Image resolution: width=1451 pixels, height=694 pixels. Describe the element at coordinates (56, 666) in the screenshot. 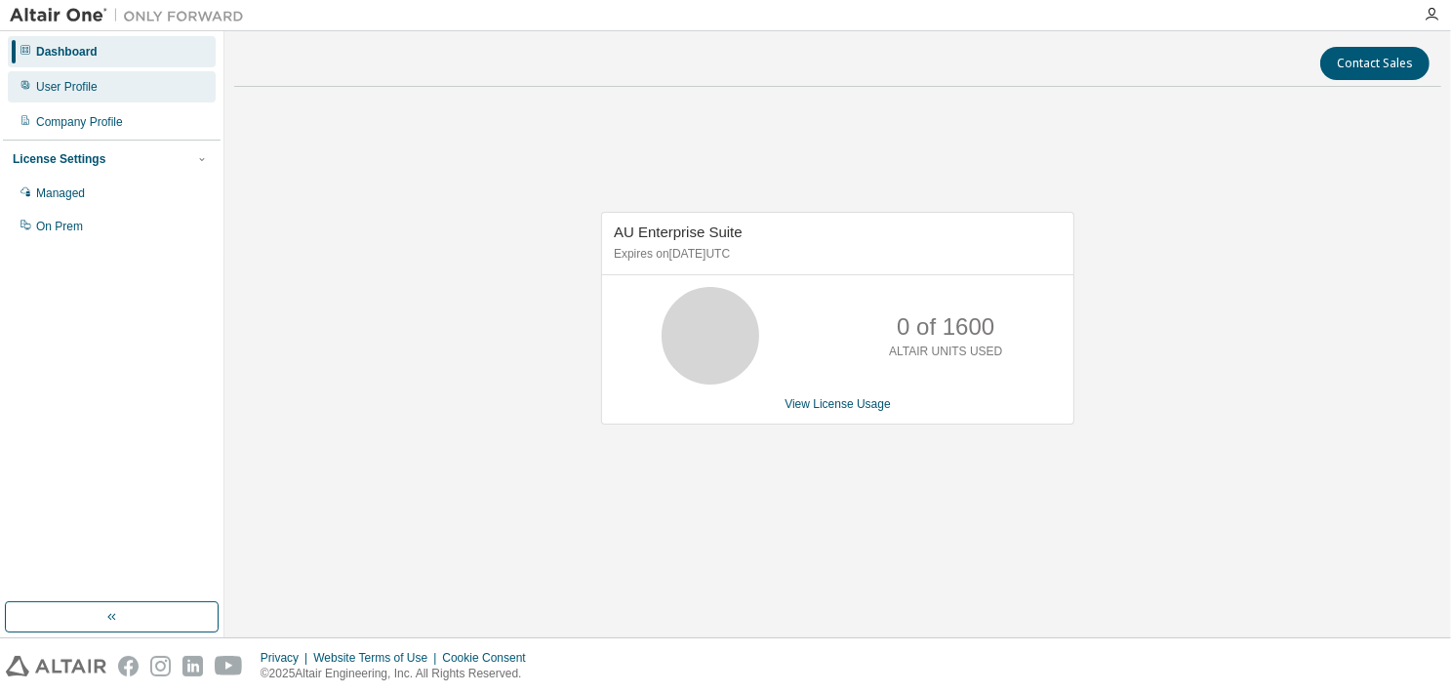

I see `img: altair_logo.svg` at that location.